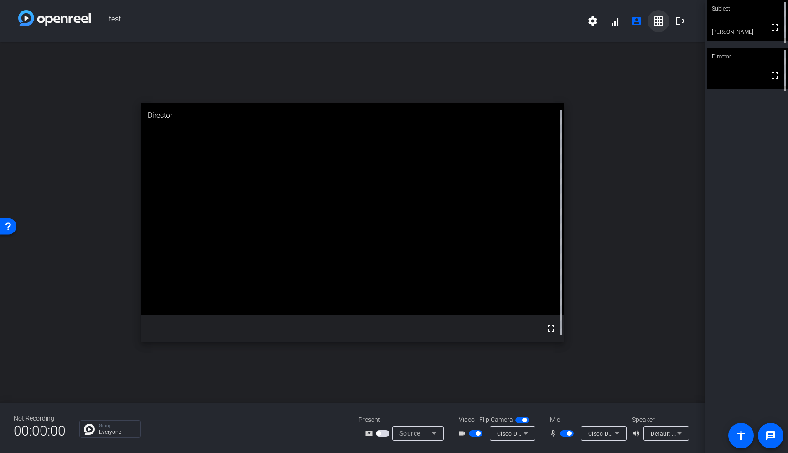 The height and width of the screenshot is (453, 788). What do you see at coordinates (615, 21) in the screenshot?
I see `button: signal_cellular_alt` at bounding box center [615, 21].